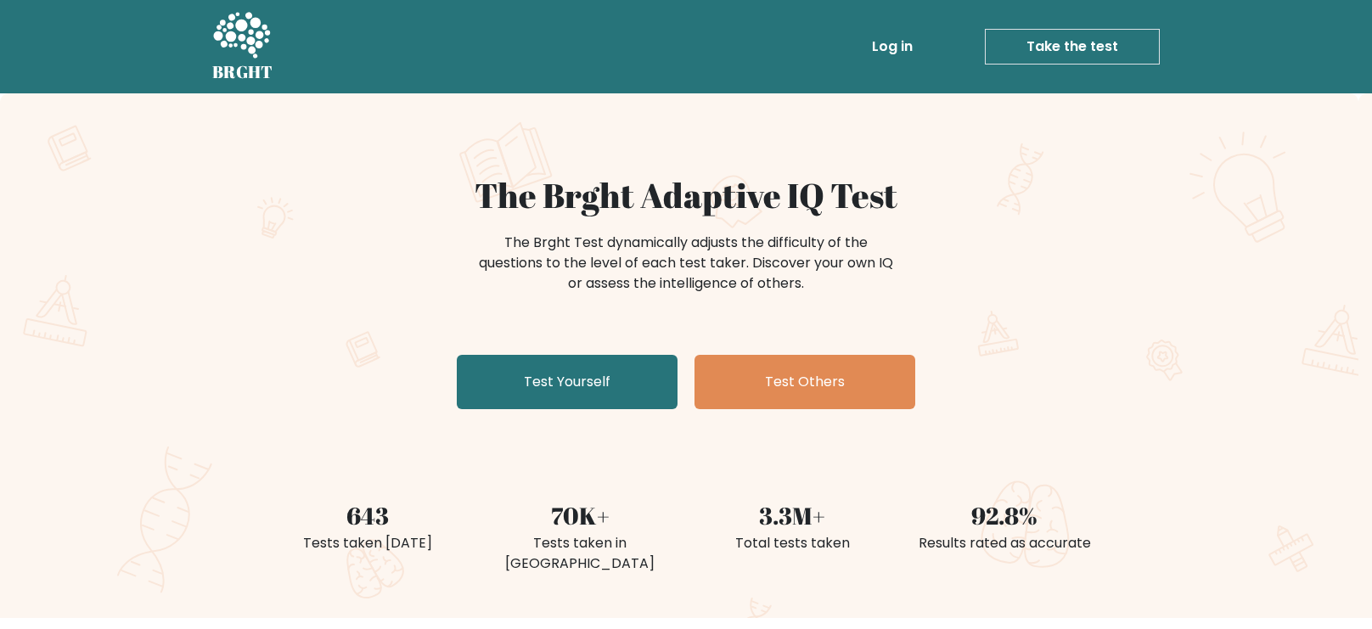  I want to click on h5: BRGHT, so click(243, 72).